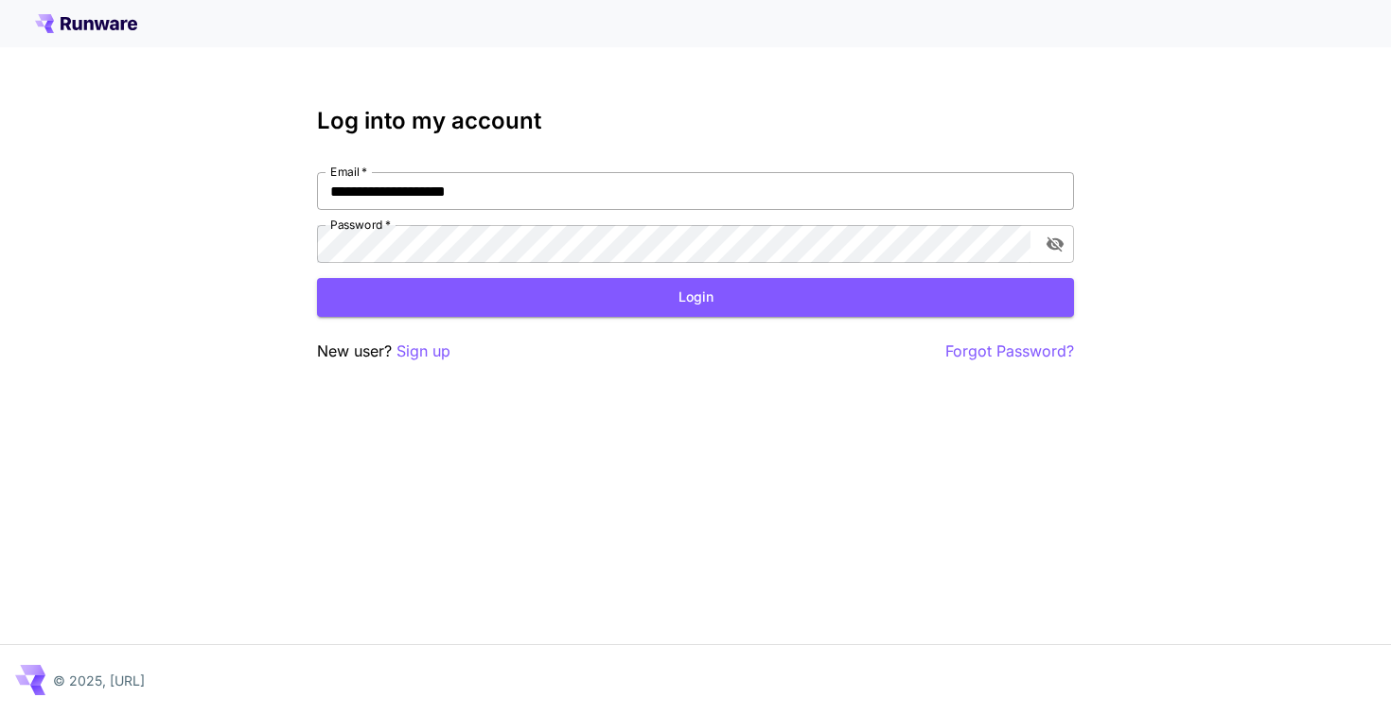 This screenshot has width=1391, height=715. What do you see at coordinates (360, 224) in the screenshot?
I see `label: Password` at bounding box center [360, 224].